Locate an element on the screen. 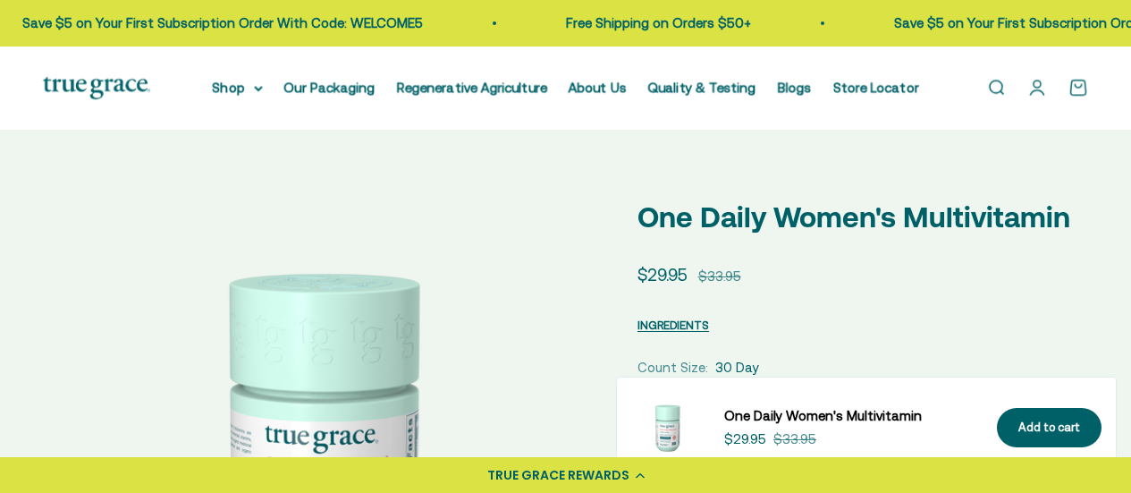 The height and width of the screenshot is (493, 1131). summary: Shop is located at coordinates (238, 88).